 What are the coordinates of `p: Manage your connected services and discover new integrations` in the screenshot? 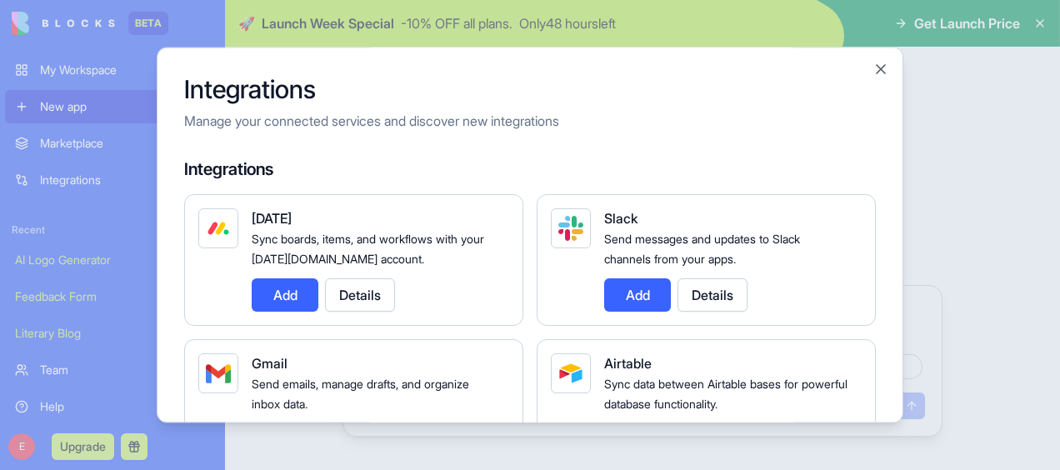 It's located at (530, 121).